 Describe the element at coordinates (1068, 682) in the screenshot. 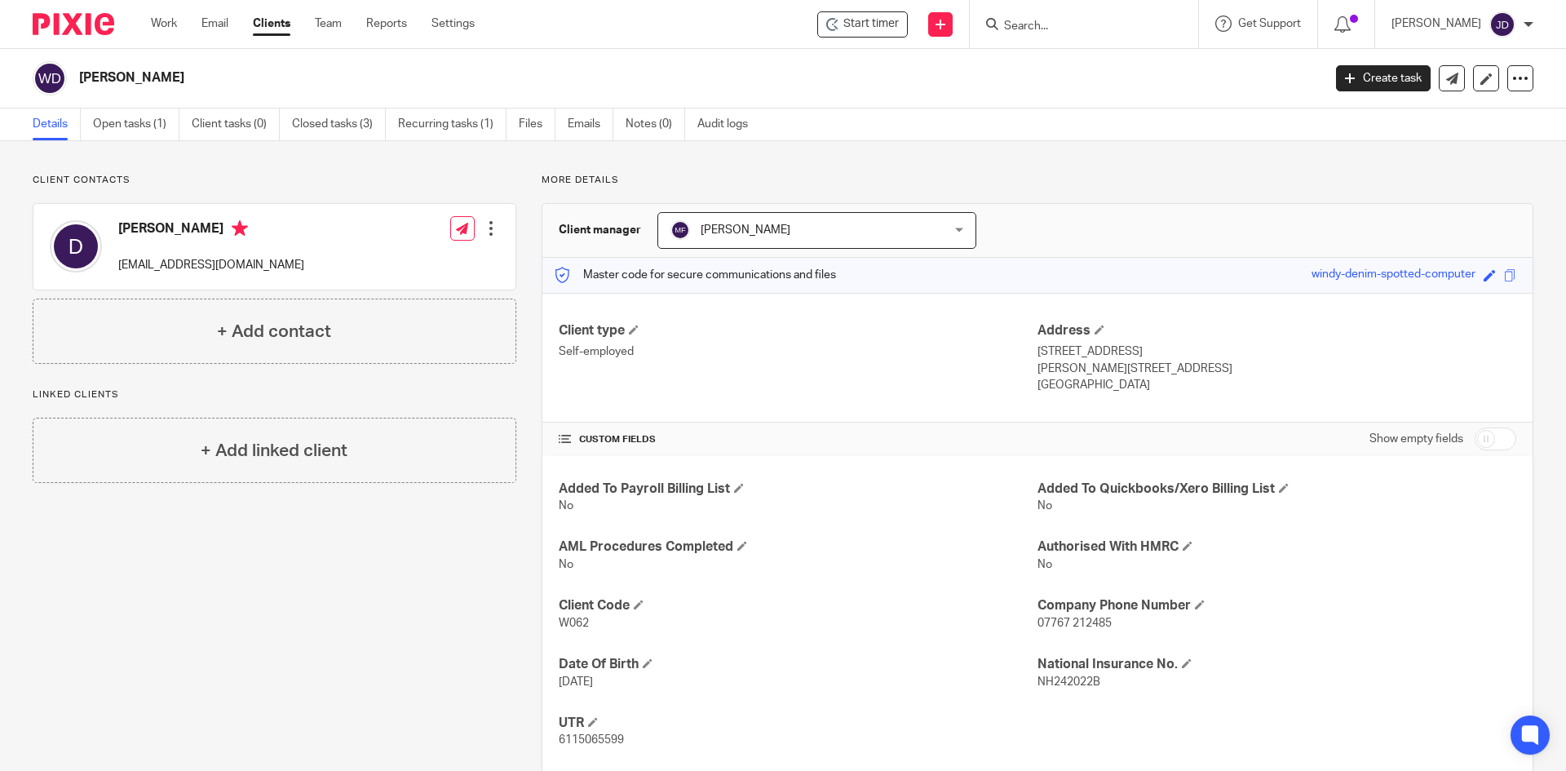

I see `span: NH242022B` at that location.